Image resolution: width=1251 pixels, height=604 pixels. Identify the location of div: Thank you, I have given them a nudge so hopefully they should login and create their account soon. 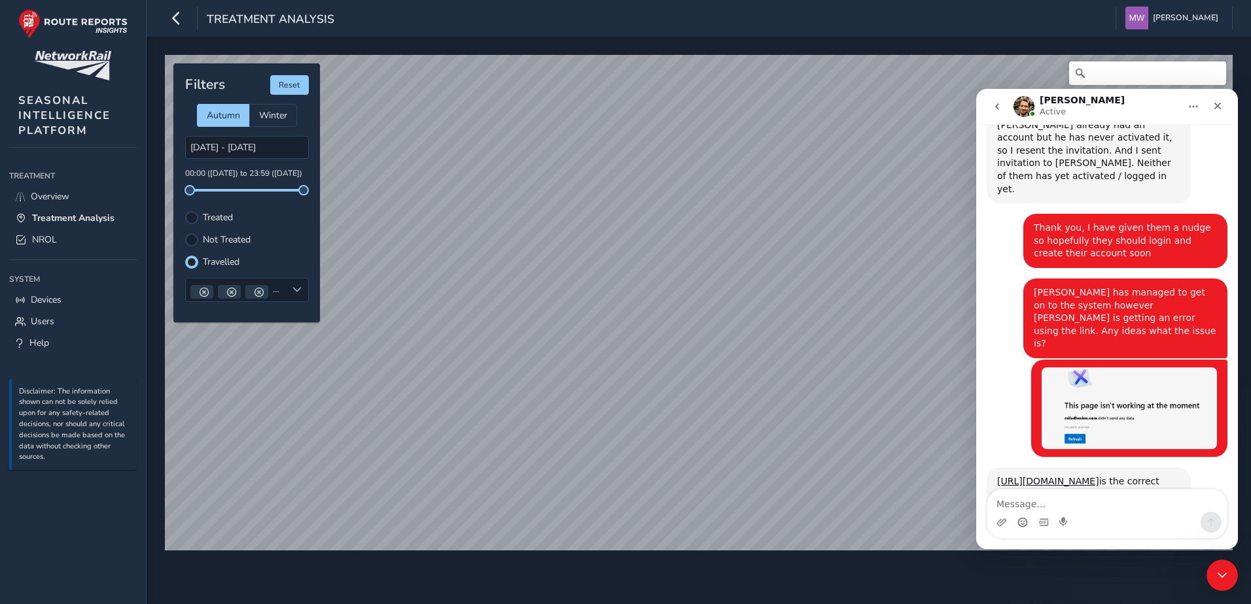
(149, 152).